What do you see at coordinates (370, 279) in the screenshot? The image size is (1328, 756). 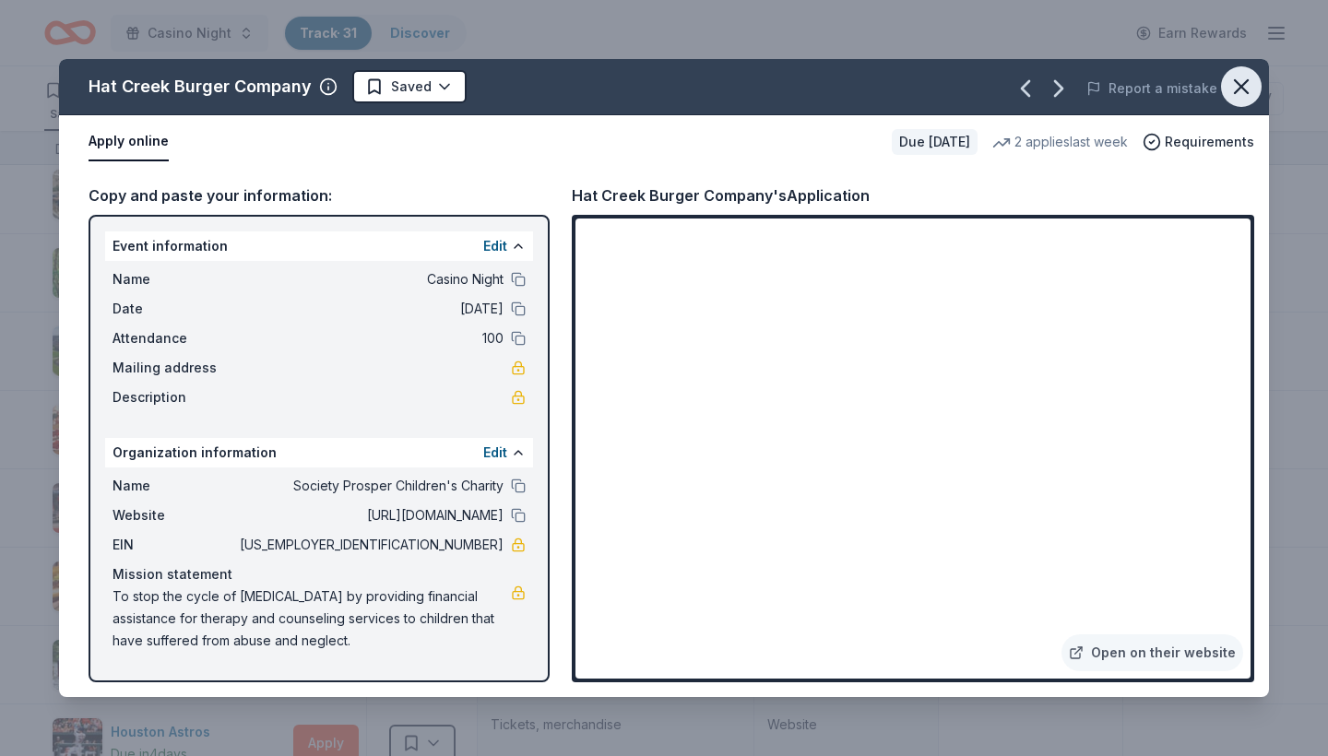 I see `span: Casino Night` at bounding box center [370, 279].